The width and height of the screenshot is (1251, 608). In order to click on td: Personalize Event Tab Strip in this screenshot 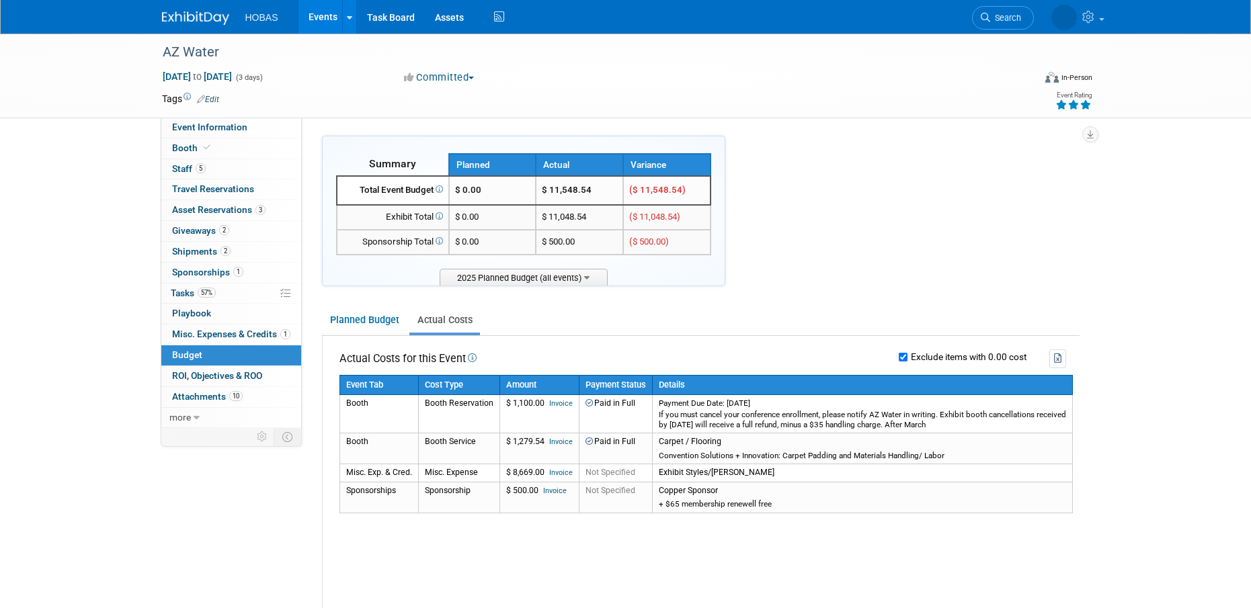, I will do `click(262, 437)`.